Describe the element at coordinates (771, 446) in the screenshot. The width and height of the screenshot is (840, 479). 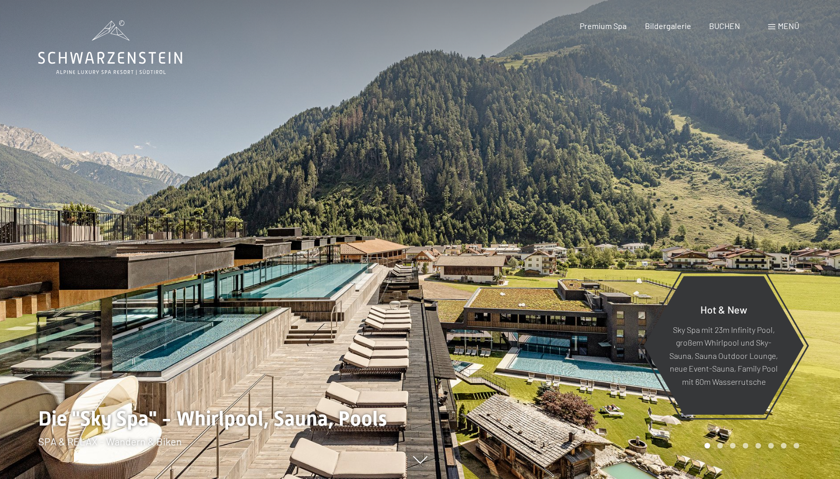
I see `div: Carousel Page 6` at that location.